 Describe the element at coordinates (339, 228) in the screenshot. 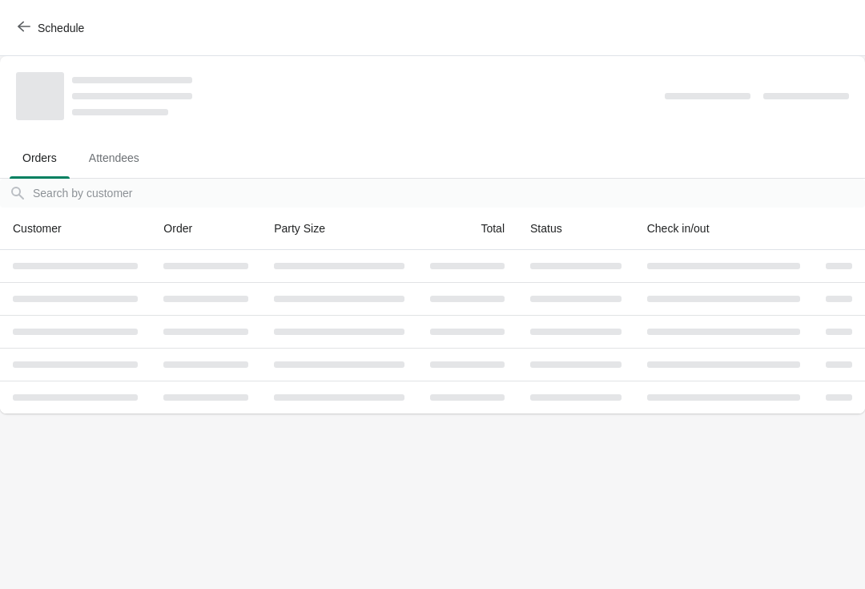

I see `th: Party Size` at that location.